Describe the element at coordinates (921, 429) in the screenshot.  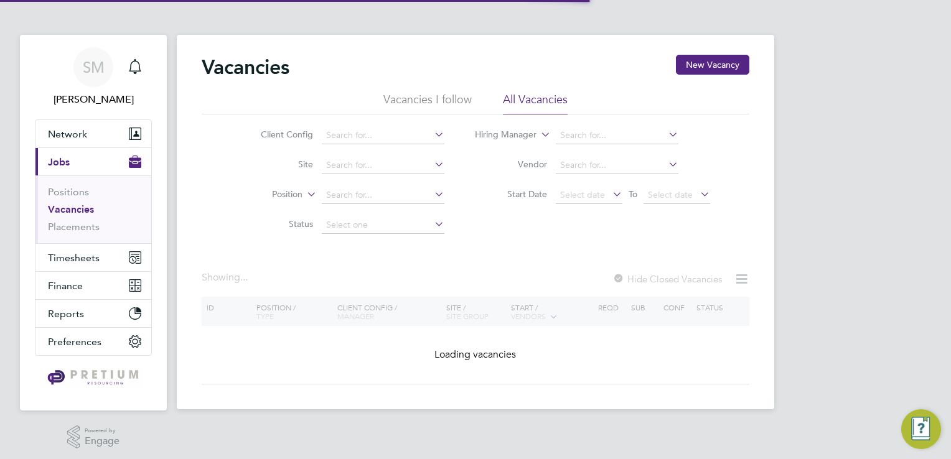
I see `button: Engage Resource Center` at that location.